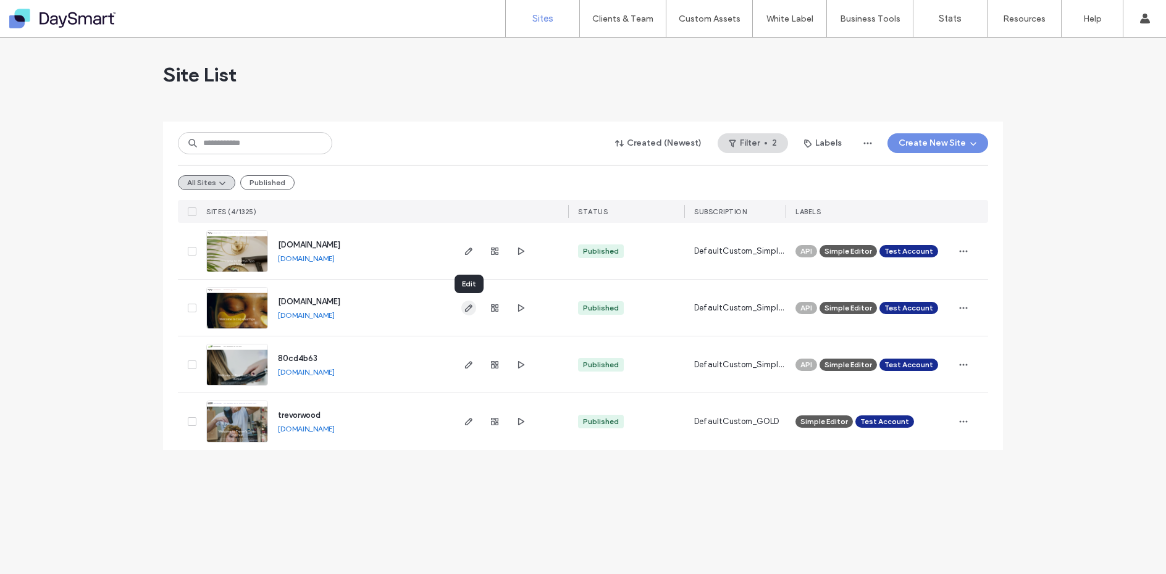  I want to click on a: 80cd4b63, so click(298, 358).